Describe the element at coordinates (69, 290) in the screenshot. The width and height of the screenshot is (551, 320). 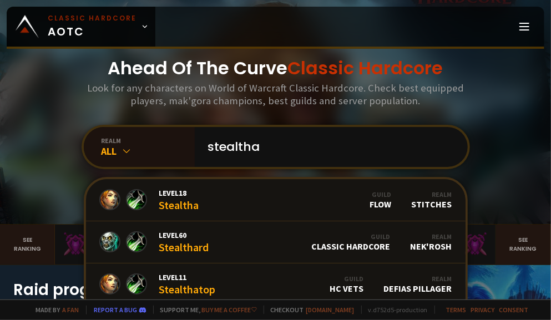
I see `h1: Raid progress` at that location.